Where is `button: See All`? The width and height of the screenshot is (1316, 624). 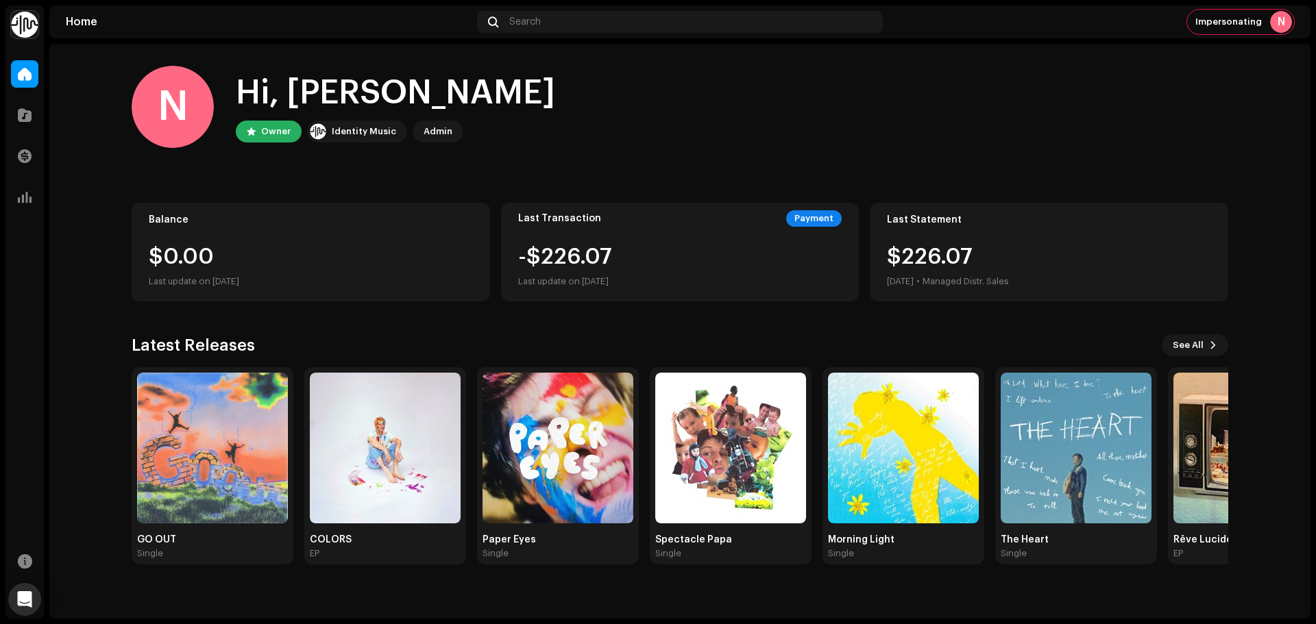
button: See All is located at coordinates (1195, 345).